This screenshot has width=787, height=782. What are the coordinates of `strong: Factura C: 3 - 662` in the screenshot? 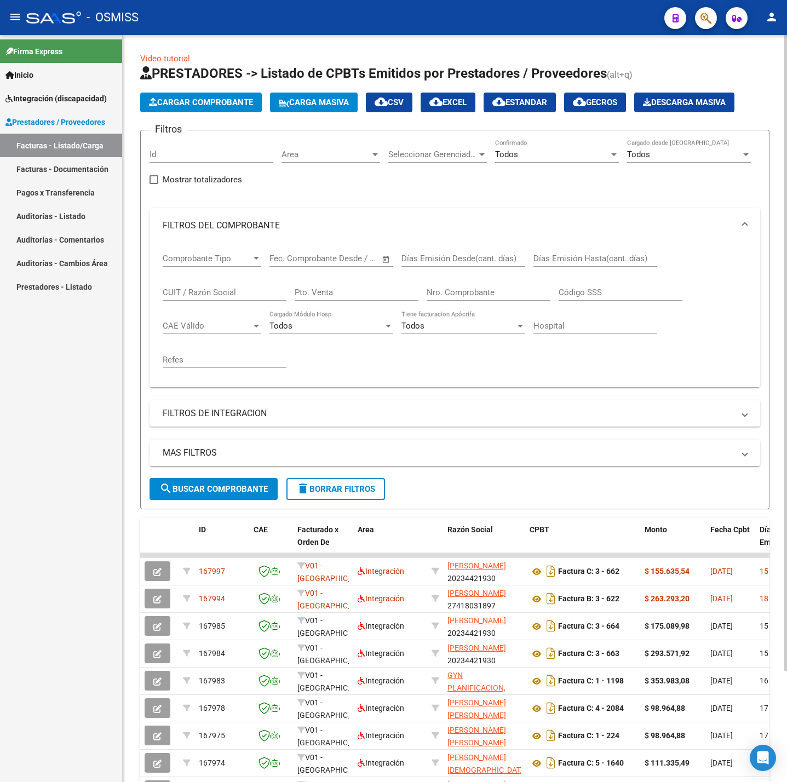 It's located at (588, 571).